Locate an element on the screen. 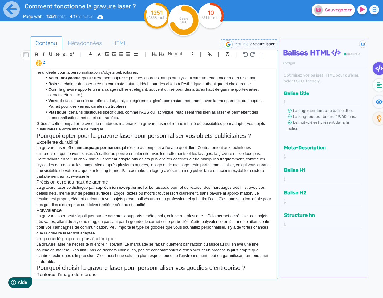 This screenshot has height=298, width=383. span: La page contient une balise title. is located at coordinates (323, 110).